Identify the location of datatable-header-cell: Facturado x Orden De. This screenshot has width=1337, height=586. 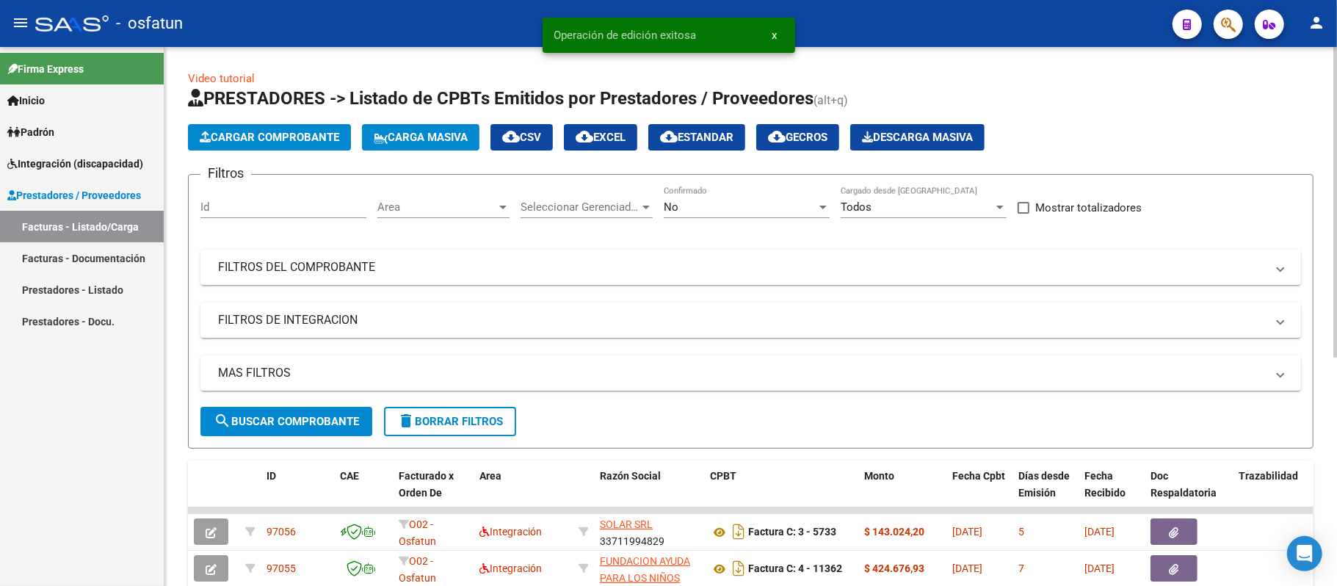
(433, 493).